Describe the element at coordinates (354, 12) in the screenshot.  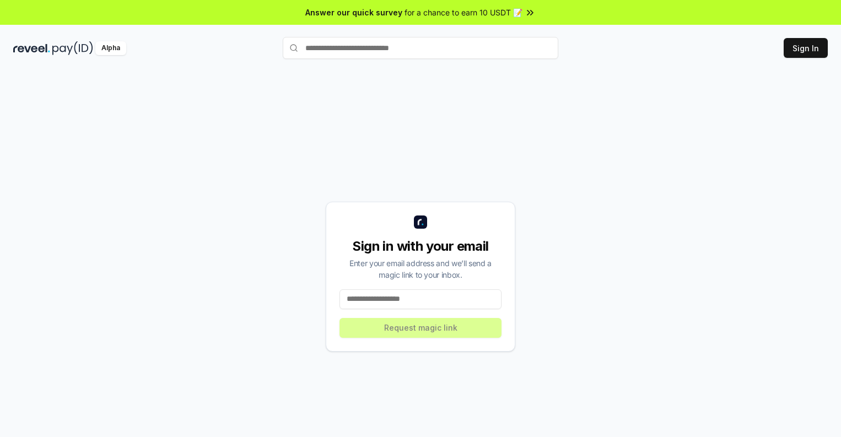
I see `span: Answer our quick survey` at that location.